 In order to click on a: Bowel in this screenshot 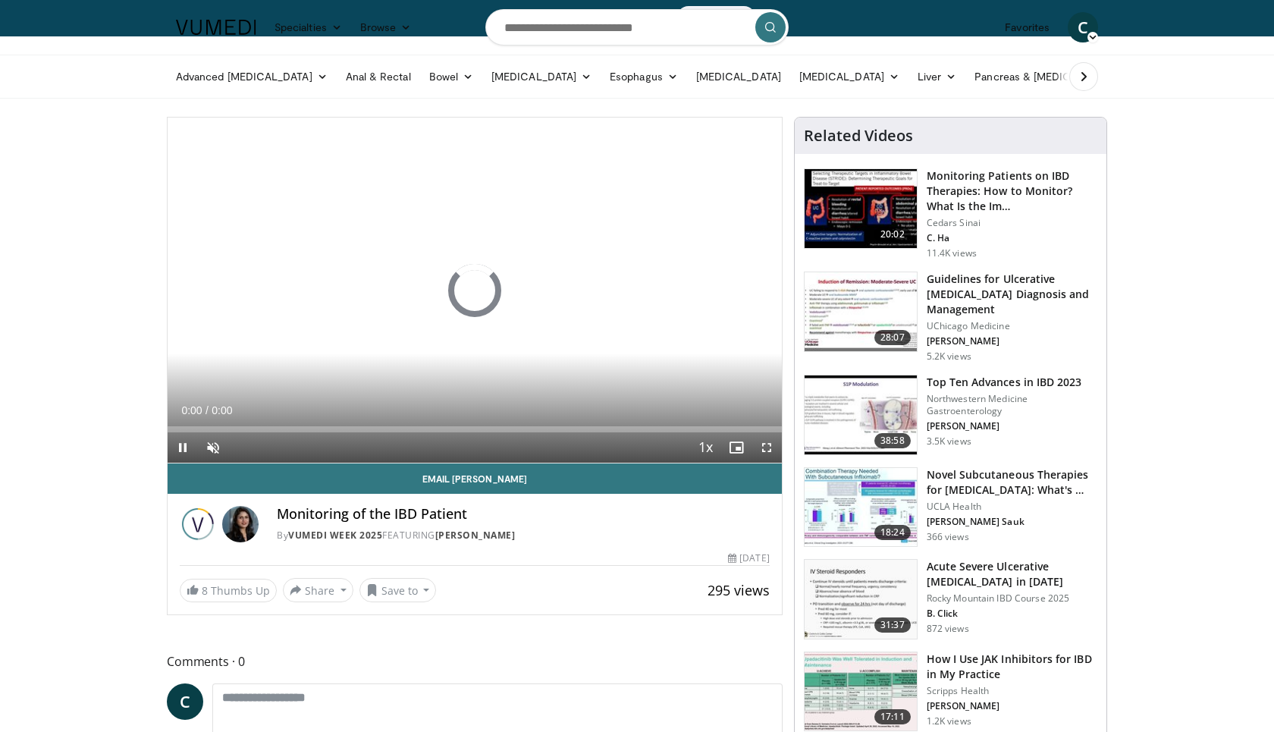, I will do `click(451, 77)`.